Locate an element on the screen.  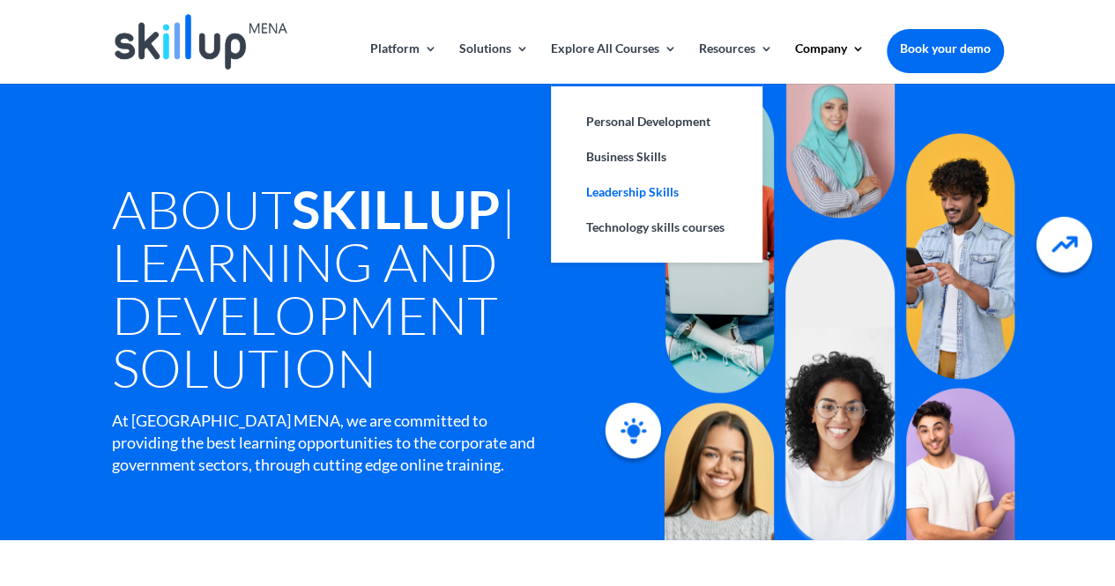
img: logo_orange.svg is located at coordinates (35, 35).